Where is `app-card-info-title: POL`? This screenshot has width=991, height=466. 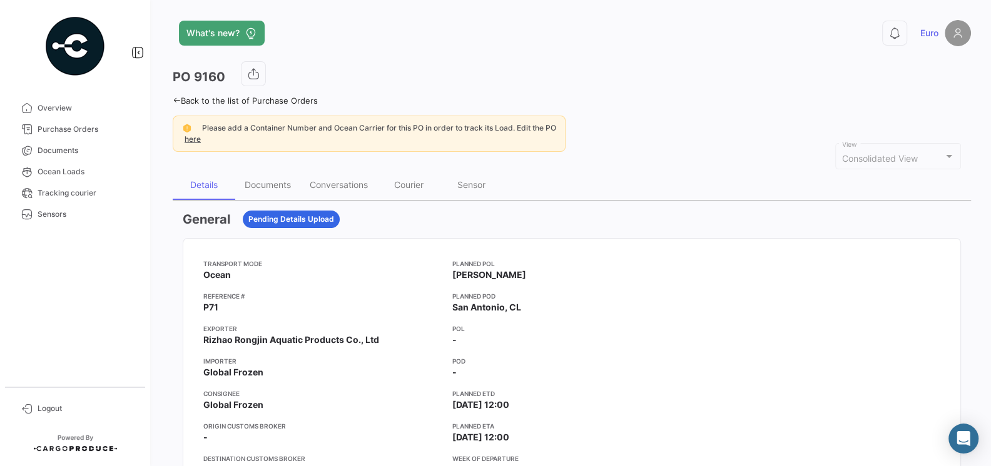
app-card-info-title: POL is located at coordinates (572, 329).